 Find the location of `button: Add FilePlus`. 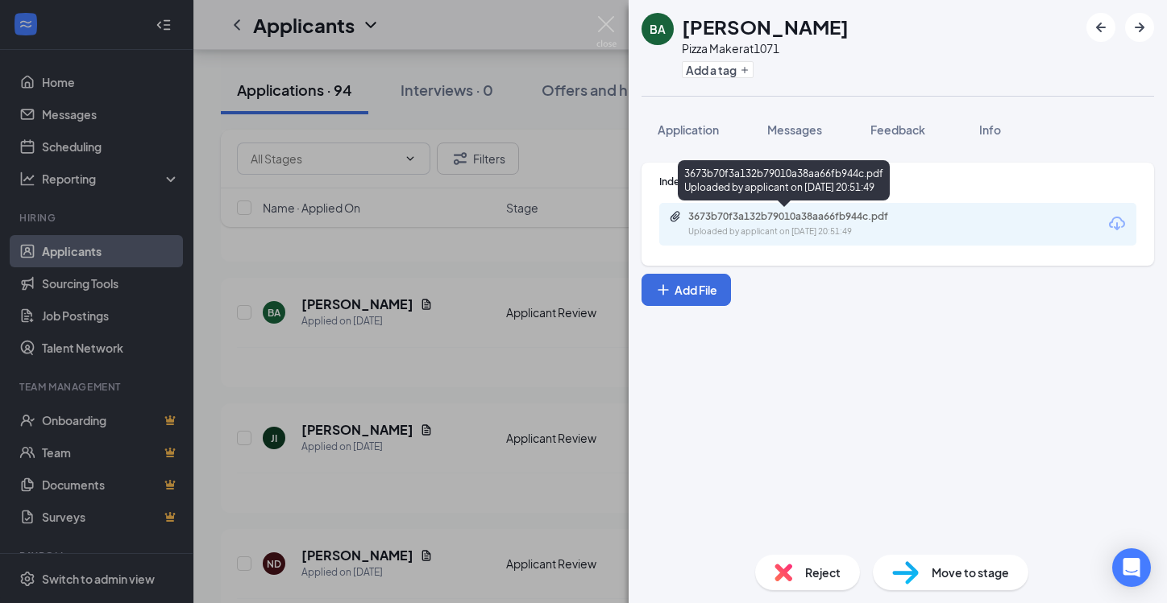

button: Add FilePlus is located at coordinates (686, 290).